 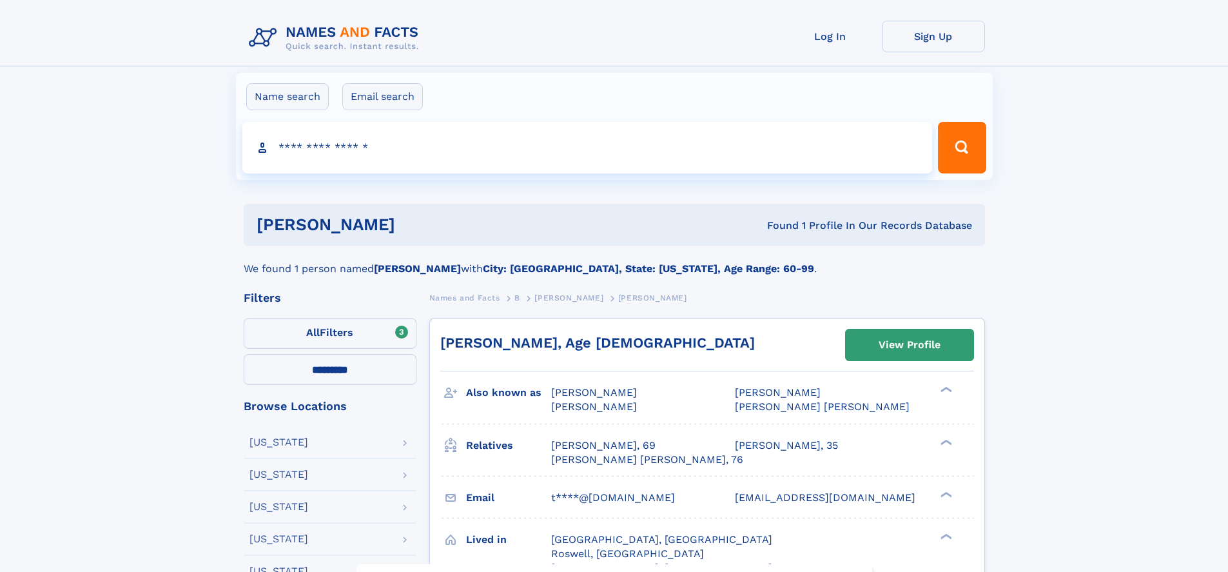 What do you see at coordinates (962, 148) in the screenshot?
I see `button: Search Button` at bounding box center [962, 148].